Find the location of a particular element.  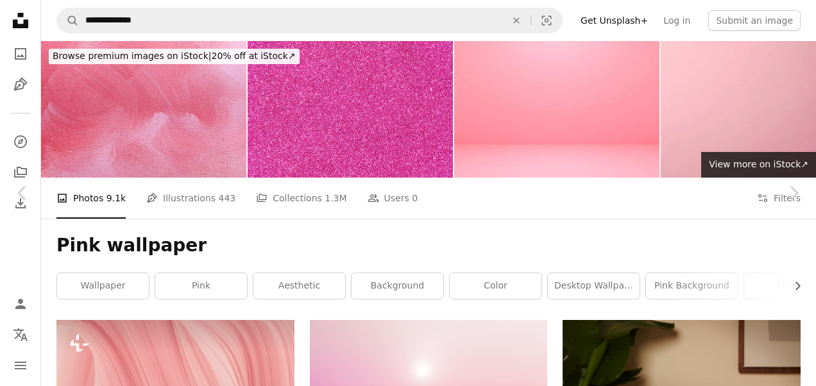

button: scroll list to the right is located at coordinates (793, 286).